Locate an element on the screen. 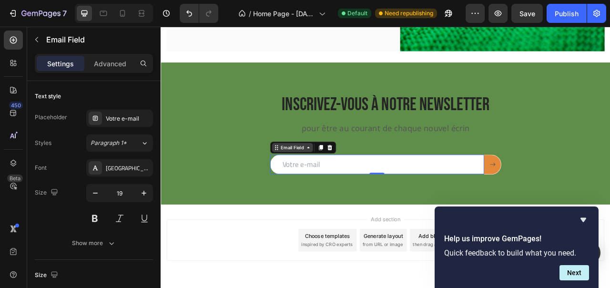 This screenshot has width=610, height=288. div: Rich Text Editor. Editing area: main is located at coordinates (286, 132).